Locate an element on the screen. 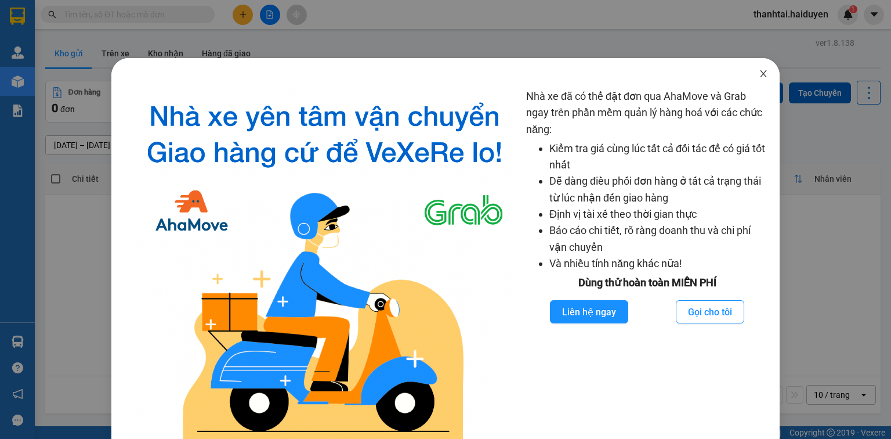 The width and height of the screenshot is (891, 439). span: close is located at coordinates (763, 74).